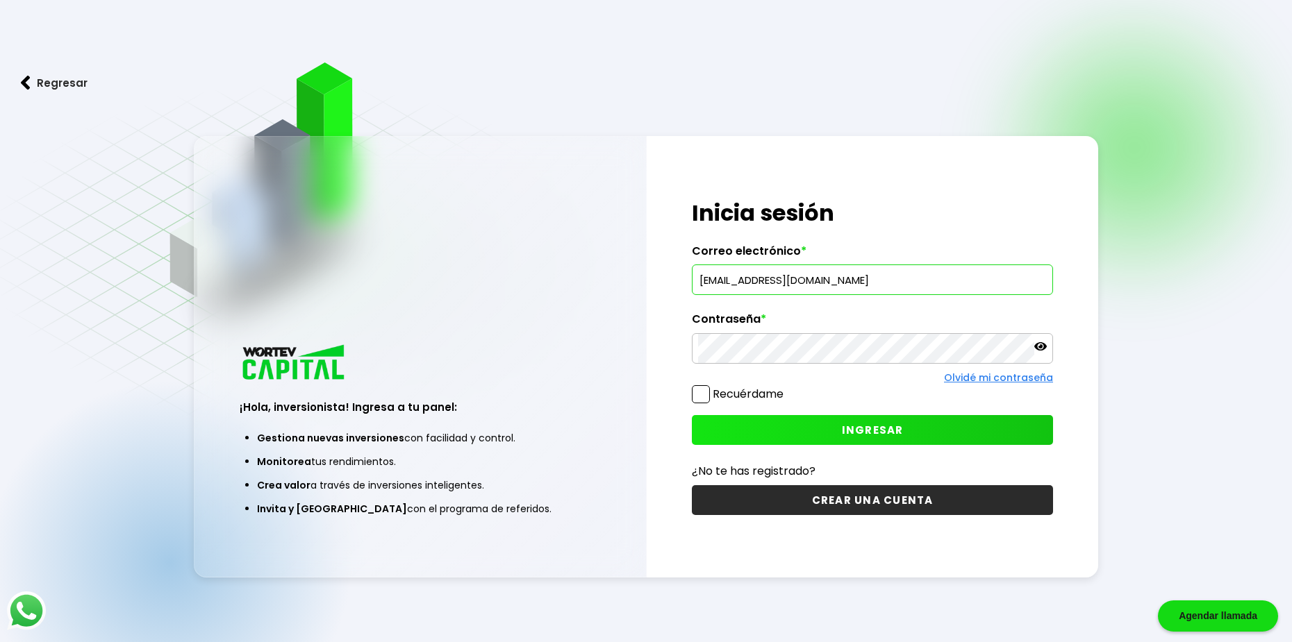 This screenshot has width=1292, height=642. Describe the element at coordinates (872, 430) in the screenshot. I see `span: INGRESAR` at that location.